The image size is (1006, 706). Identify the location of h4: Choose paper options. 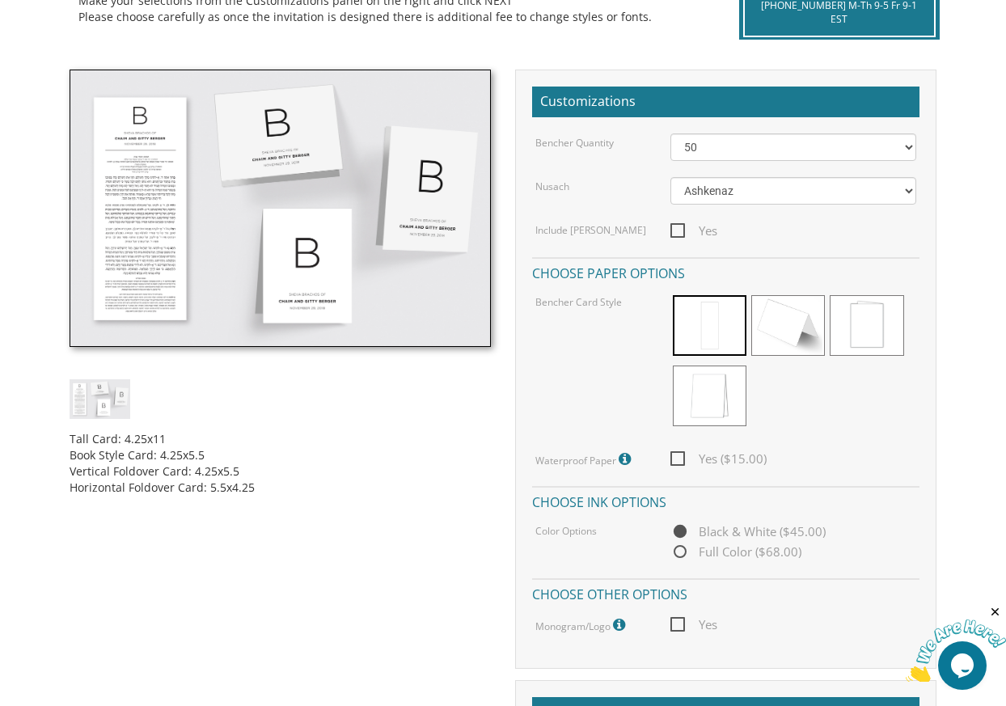
(725, 271).